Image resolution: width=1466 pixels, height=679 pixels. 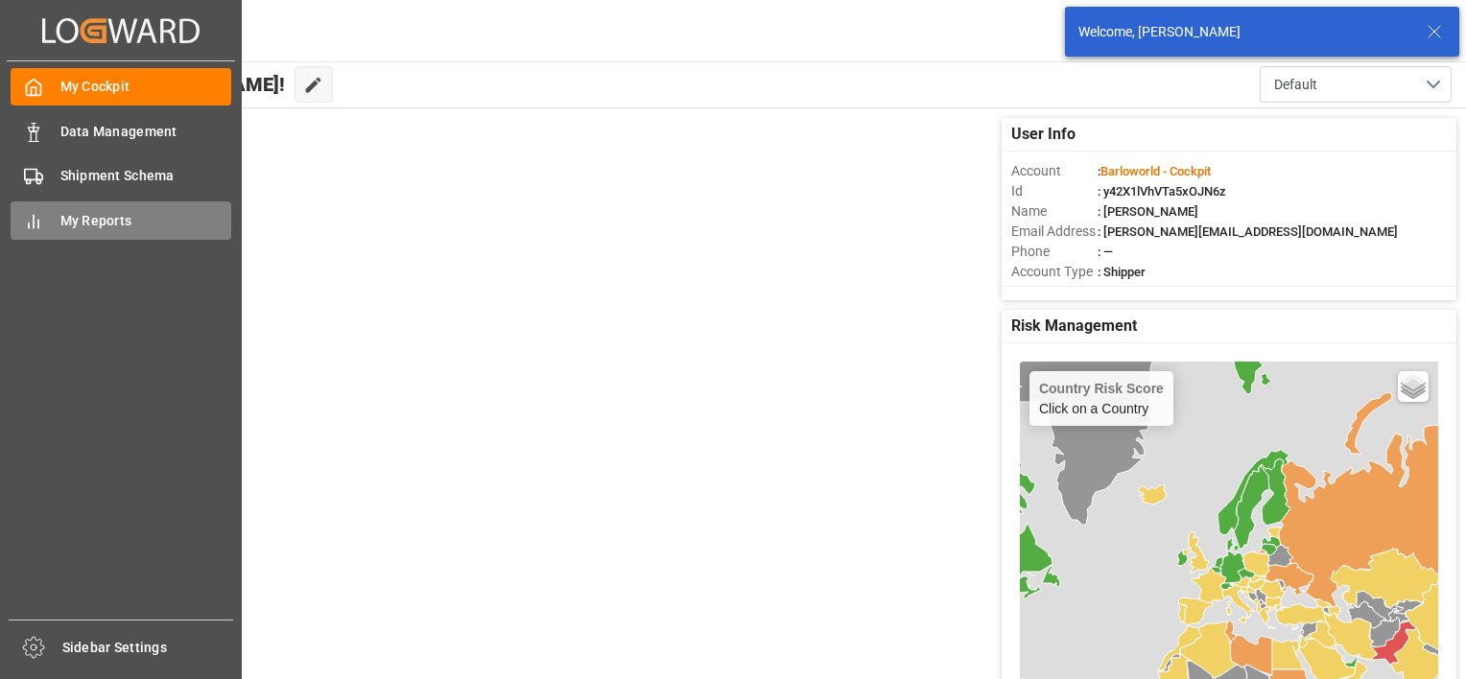 I want to click on span: My Reports, so click(x=146, y=221).